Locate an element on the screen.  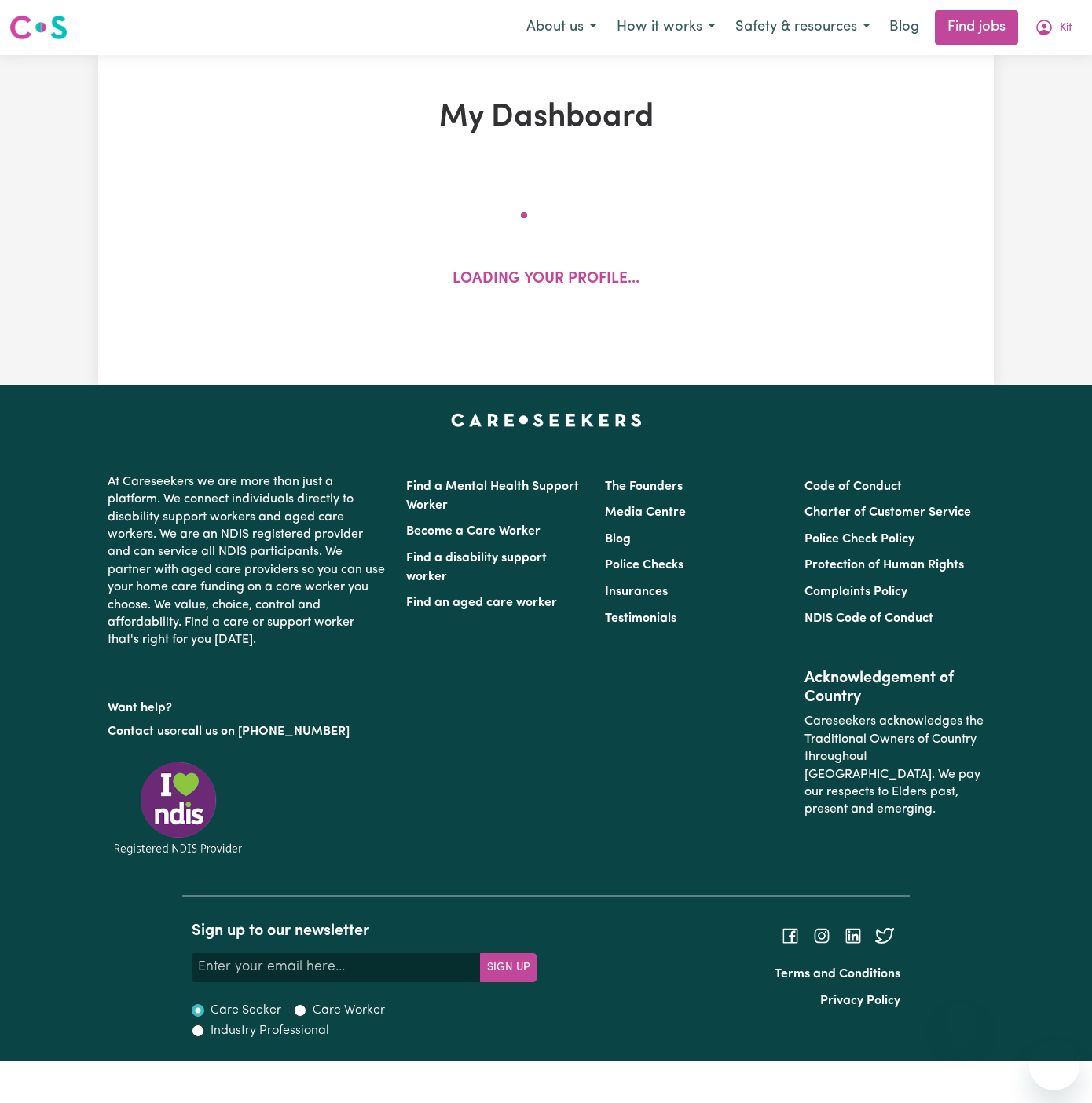
a: Follow Careseekers on Instagram is located at coordinates (821, 935).